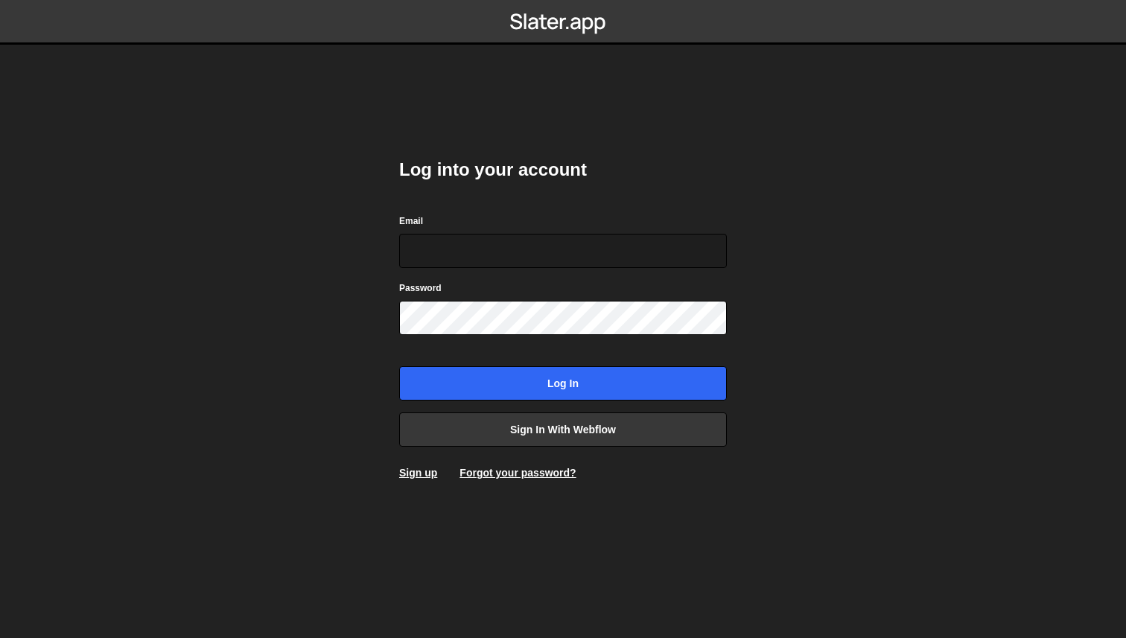 Image resolution: width=1126 pixels, height=638 pixels. Describe the element at coordinates (563, 430) in the screenshot. I see `a: Sign in with Webflow` at that location.